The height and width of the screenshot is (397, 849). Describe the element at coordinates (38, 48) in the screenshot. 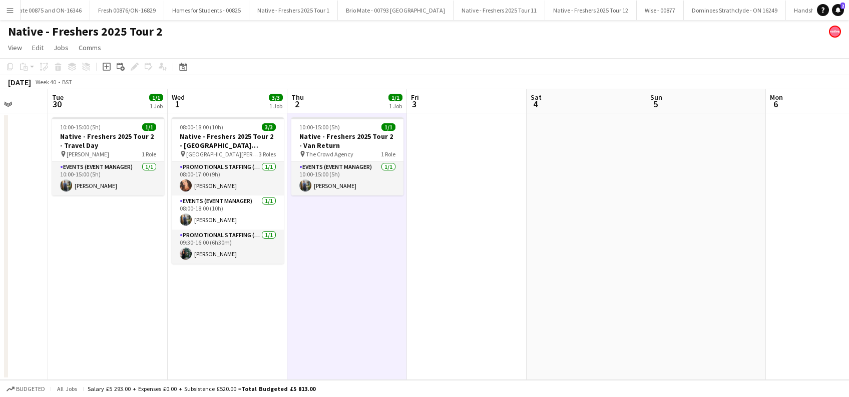

I see `span: Edit` at that location.